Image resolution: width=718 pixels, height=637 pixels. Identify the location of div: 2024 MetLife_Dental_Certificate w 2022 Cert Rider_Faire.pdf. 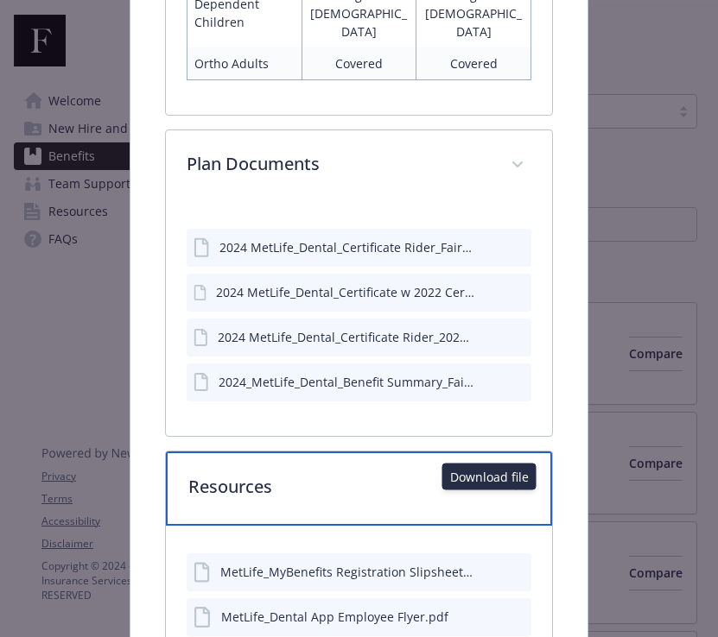
(346, 292).